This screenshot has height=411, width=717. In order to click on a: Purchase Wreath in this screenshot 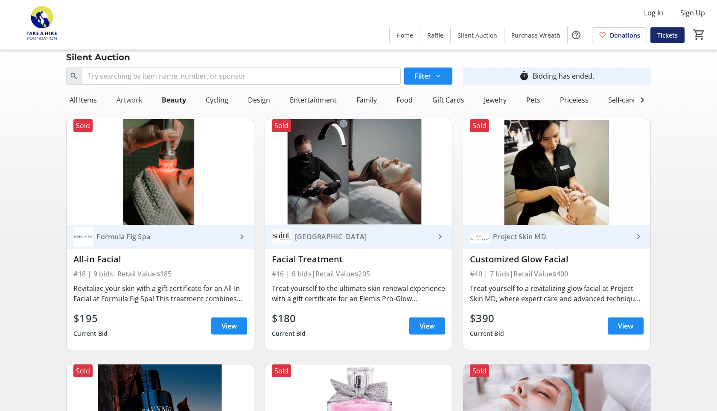, I will do `click(536, 35)`.